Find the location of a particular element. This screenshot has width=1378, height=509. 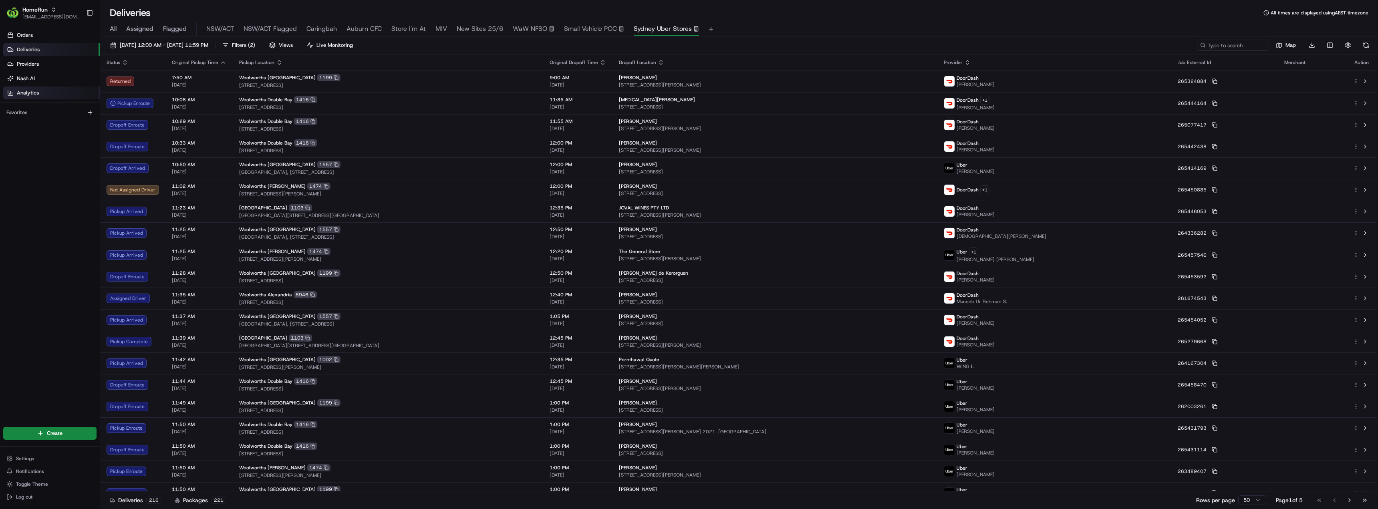

button: Settings is located at coordinates (50, 459).